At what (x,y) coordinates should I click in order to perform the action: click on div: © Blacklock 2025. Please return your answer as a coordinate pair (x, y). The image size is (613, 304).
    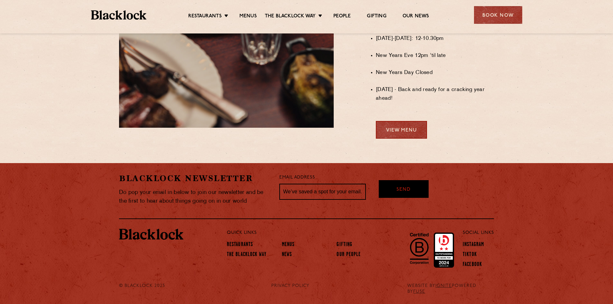
    Looking at the image, I should click on (146, 289).